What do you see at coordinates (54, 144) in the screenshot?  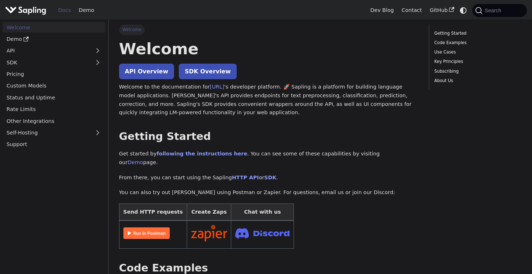 I see `a: Support` at bounding box center [54, 144].